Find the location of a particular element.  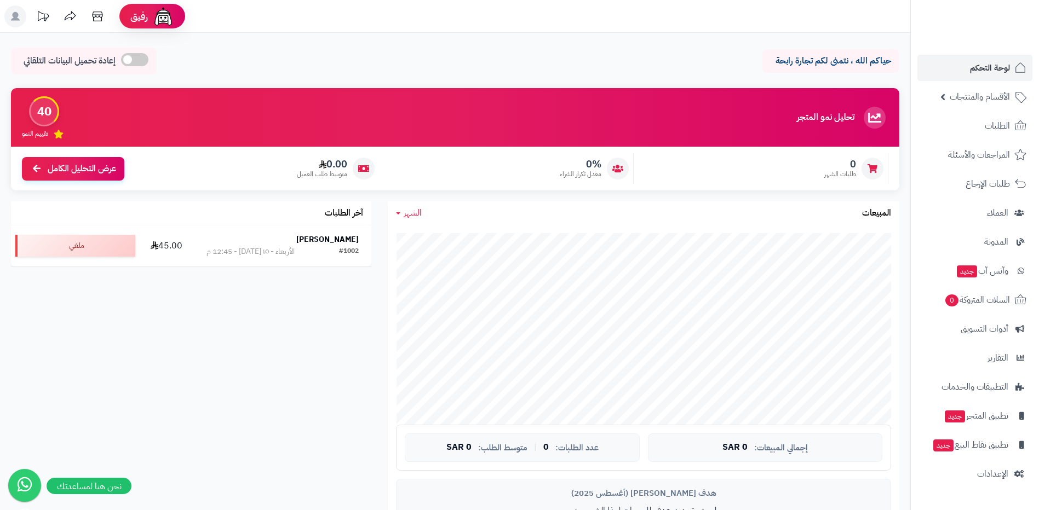

h3: المبيعات is located at coordinates (876, 214).